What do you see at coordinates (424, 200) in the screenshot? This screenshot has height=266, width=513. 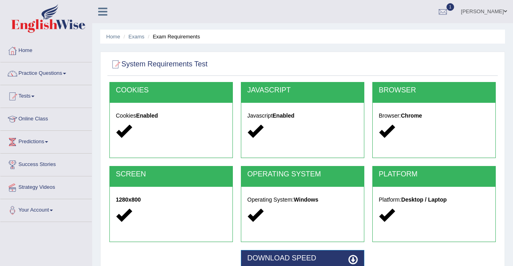 I see `strong: Desktop / Laptop` at bounding box center [424, 200].